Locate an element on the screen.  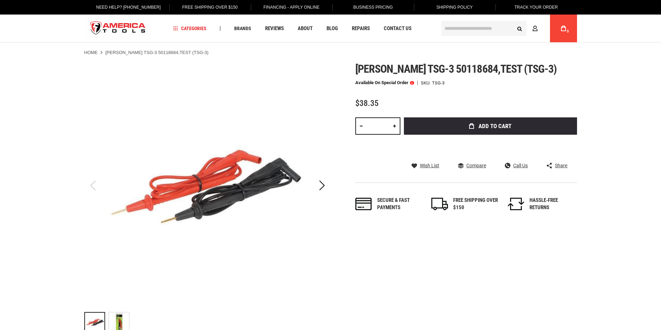
img: payments is located at coordinates (363, 204).